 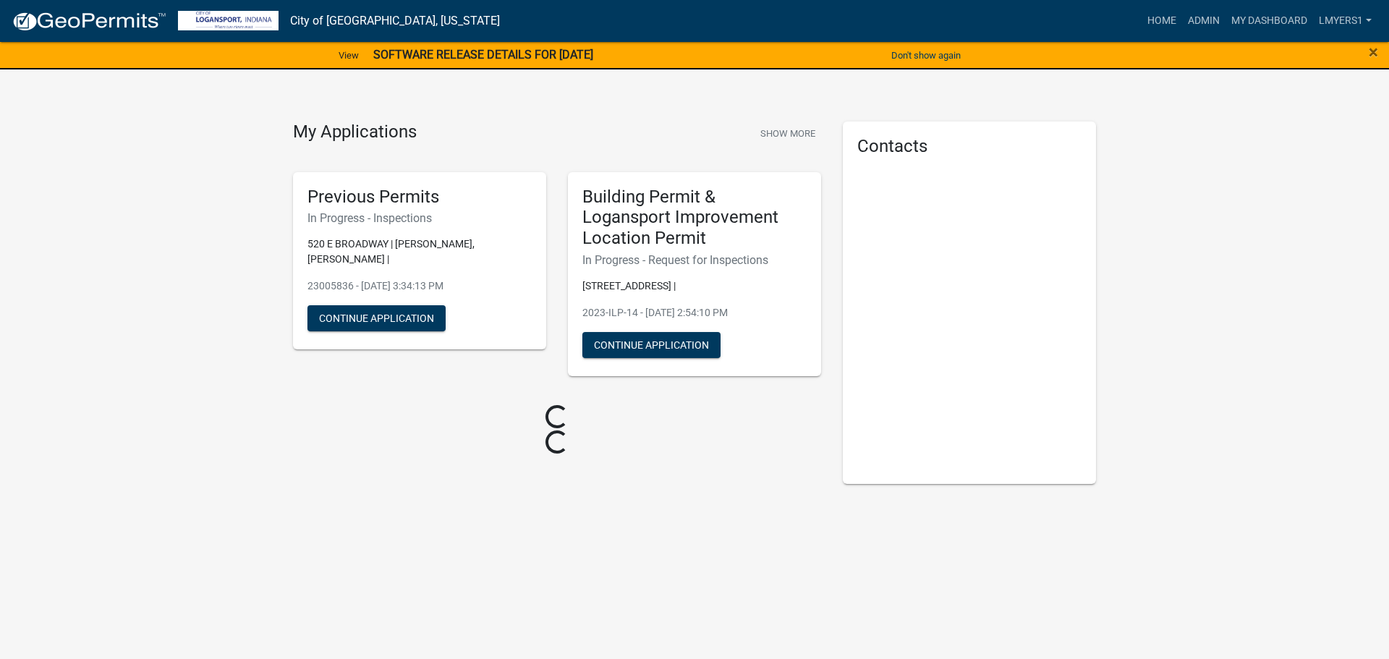 I want to click on button: Don't show again, so click(x=926, y=55).